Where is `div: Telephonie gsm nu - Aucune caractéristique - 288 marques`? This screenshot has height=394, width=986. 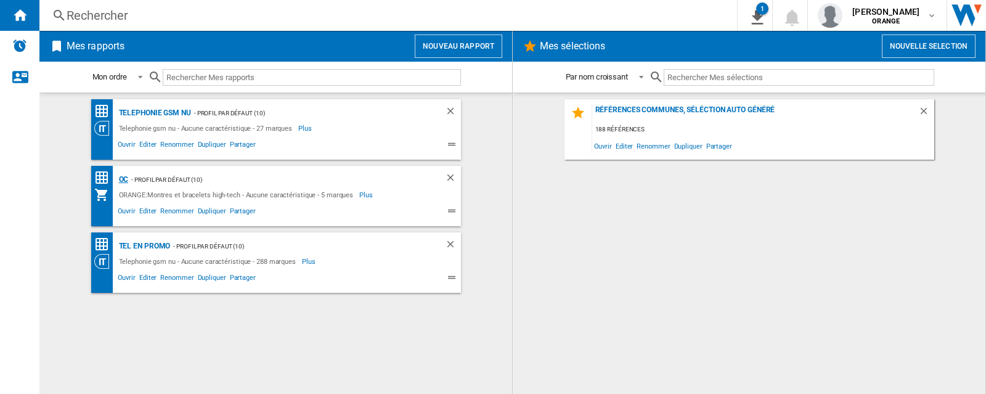
div: Telephonie gsm nu - Aucune caractéristique - 288 marques is located at coordinates (209, 261).